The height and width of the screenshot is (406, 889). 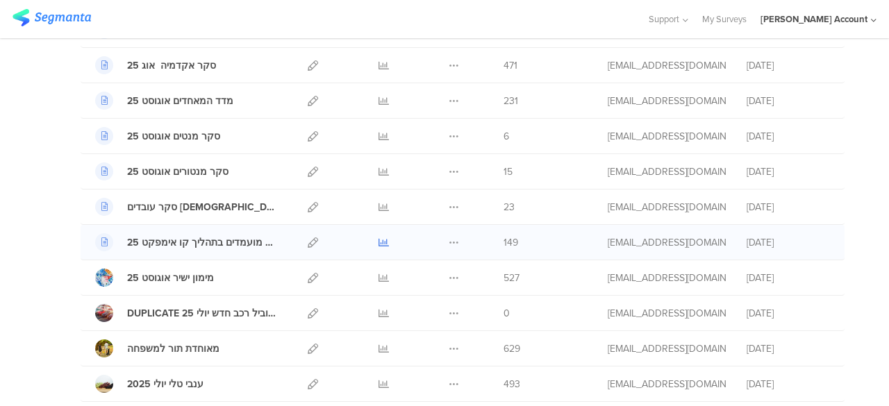 What do you see at coordinates (165, 384) in the screenshot?
I see `div: ענבי טלי יולי 2025` at bounding box center [165, 384].